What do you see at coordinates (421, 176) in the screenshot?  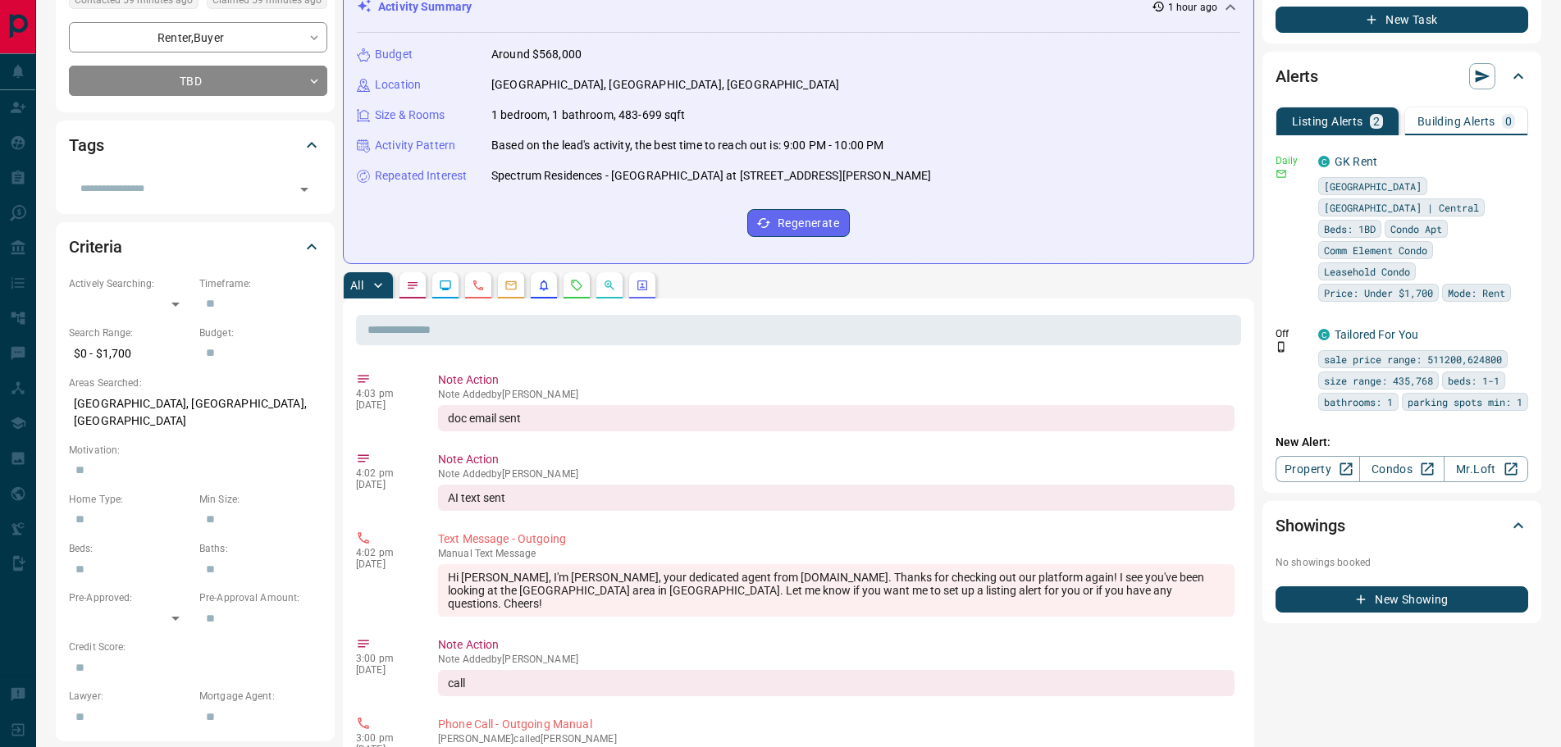 I see `p: Repeated Interest` at bounding box center [421, 176].